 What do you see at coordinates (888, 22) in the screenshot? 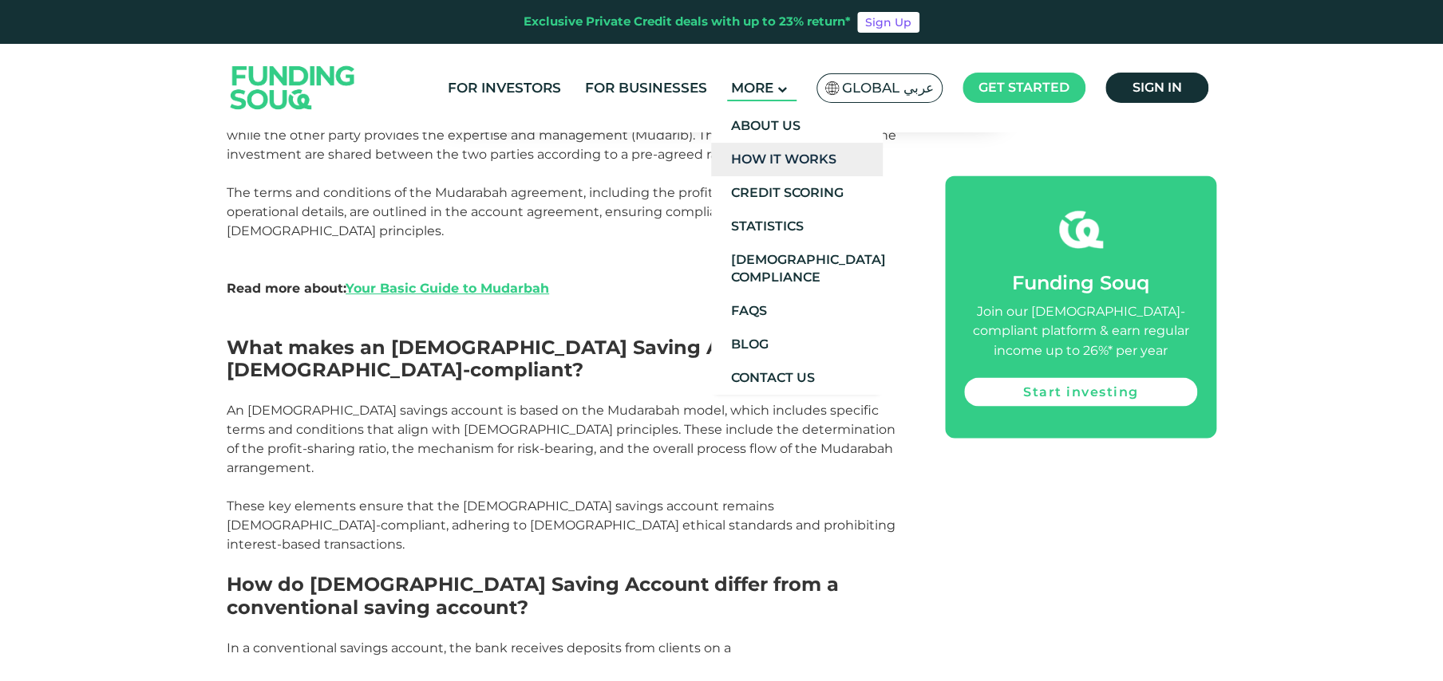
I see `a: Sign Up` at bounding box center [888, 22].